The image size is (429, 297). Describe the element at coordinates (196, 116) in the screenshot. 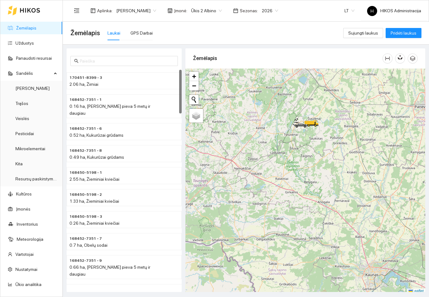

I see `a: Layers` at that location.